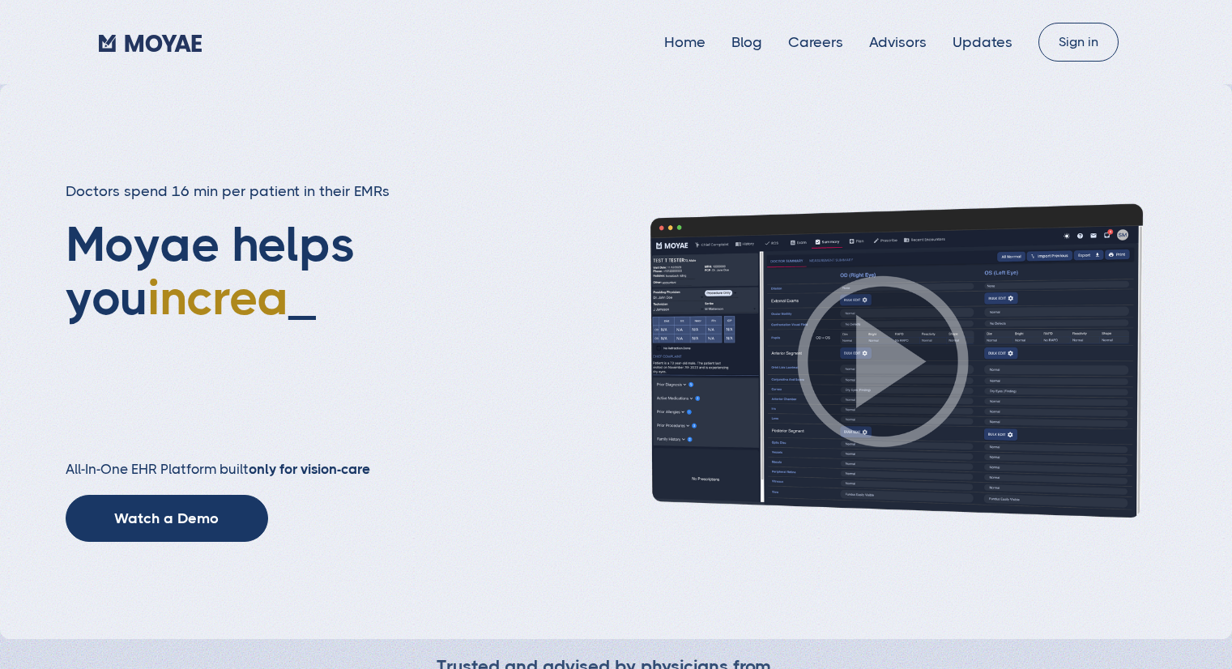  What do you see at coordinates (982, 42) in the screenshot?
I see `a: Updates` at bounding box center [982, 42].